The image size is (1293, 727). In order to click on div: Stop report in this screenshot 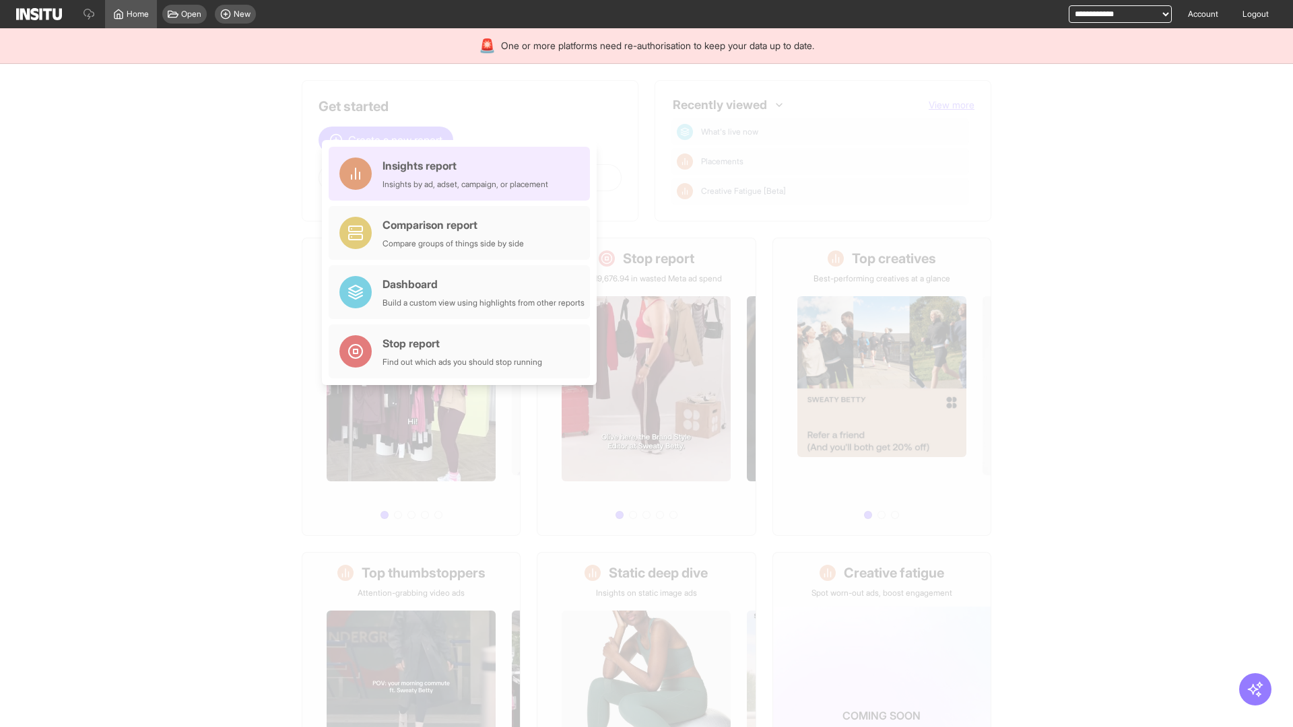, I will do `click(462, 343)`.